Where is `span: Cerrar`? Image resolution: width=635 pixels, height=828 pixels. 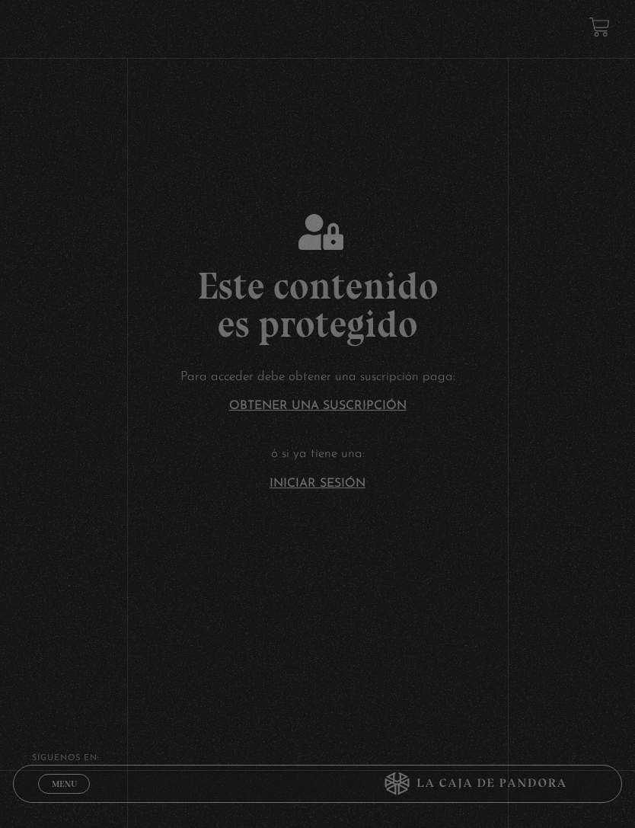
span: Cerrar is located at coordinates (64, 797).